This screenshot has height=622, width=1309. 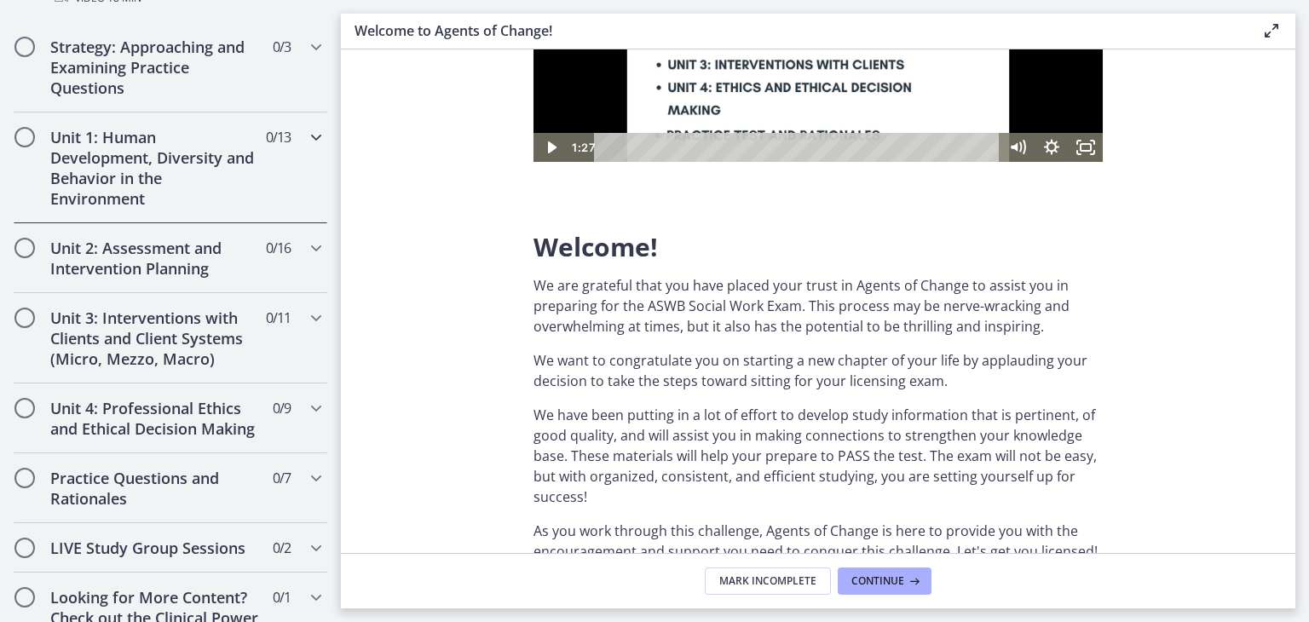 What do you see at coordinates (818, 541) in the screenshot?
I see `p: As you work through this challenge, Agents of Change is here to provide you with the encouragemen...` at bounding box center [818, 541].